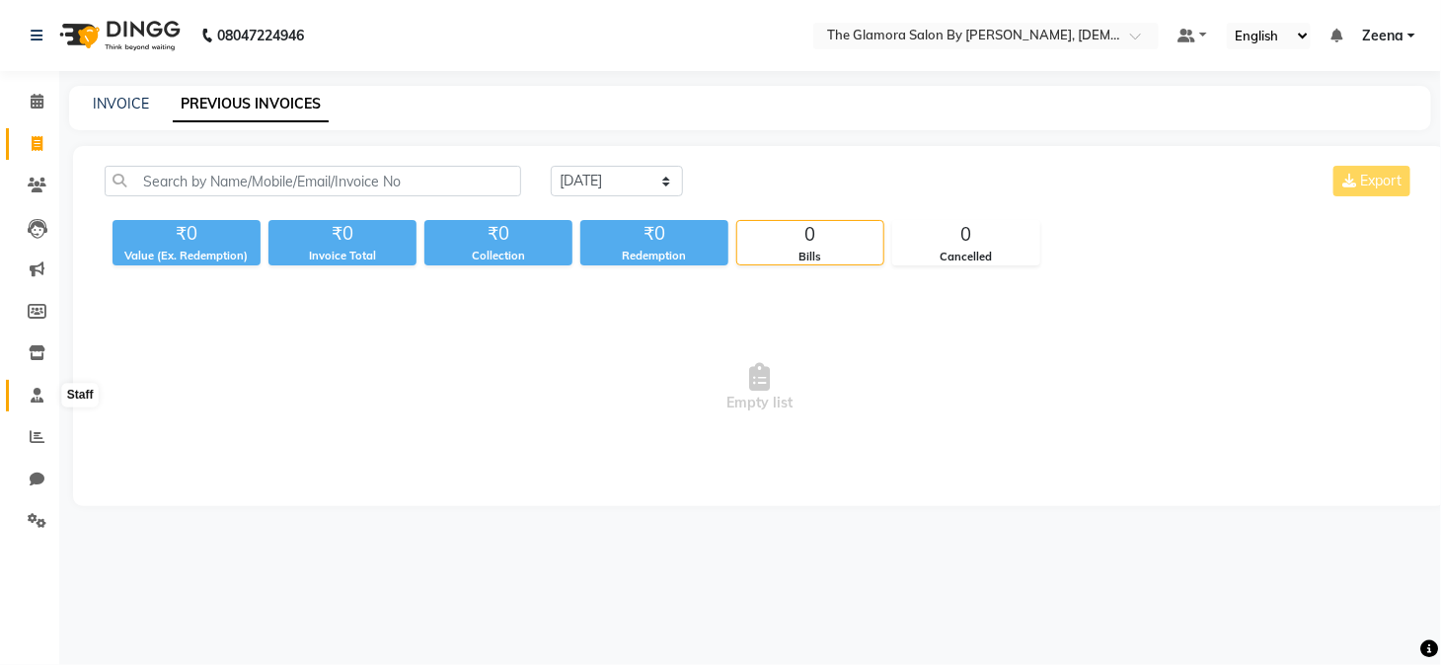 The width and height of the screenshot is (1441, 665). I want to click on a: PREVIOUS INVOICES, so click(251, 105).